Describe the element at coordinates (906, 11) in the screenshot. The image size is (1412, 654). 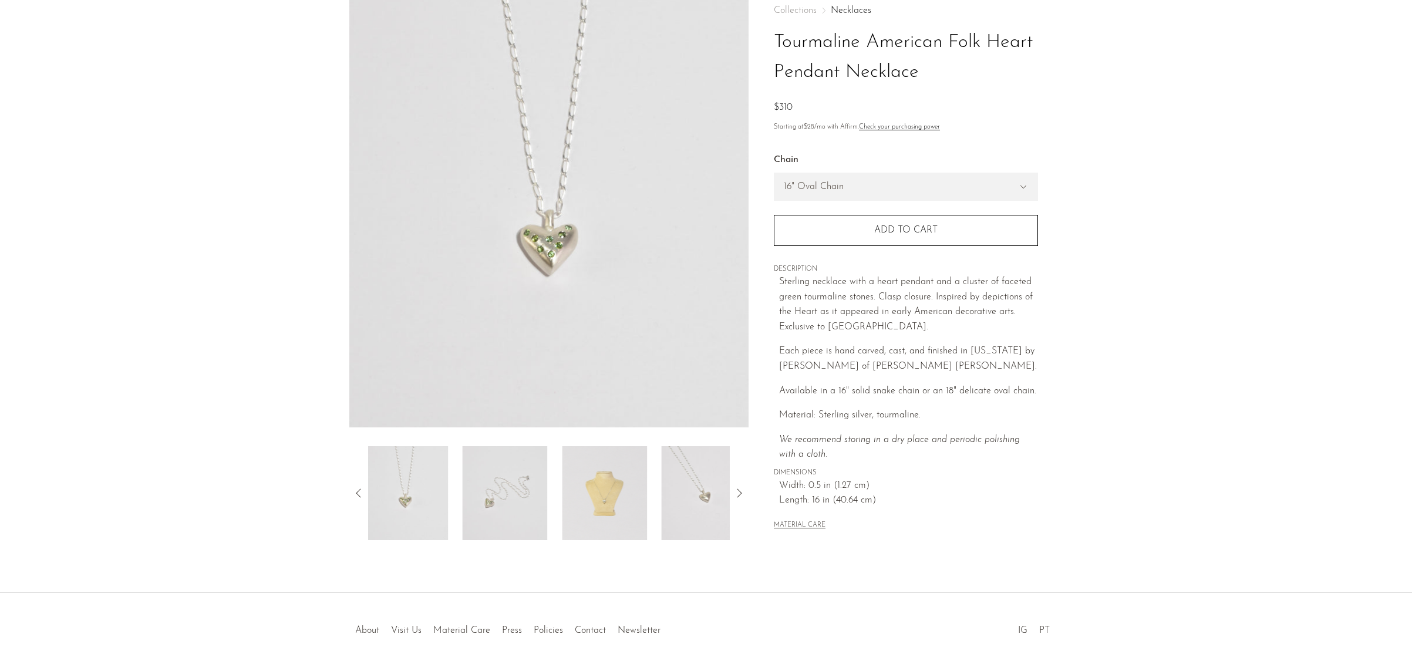
I see `nav: Breadcrumbs` at that location.